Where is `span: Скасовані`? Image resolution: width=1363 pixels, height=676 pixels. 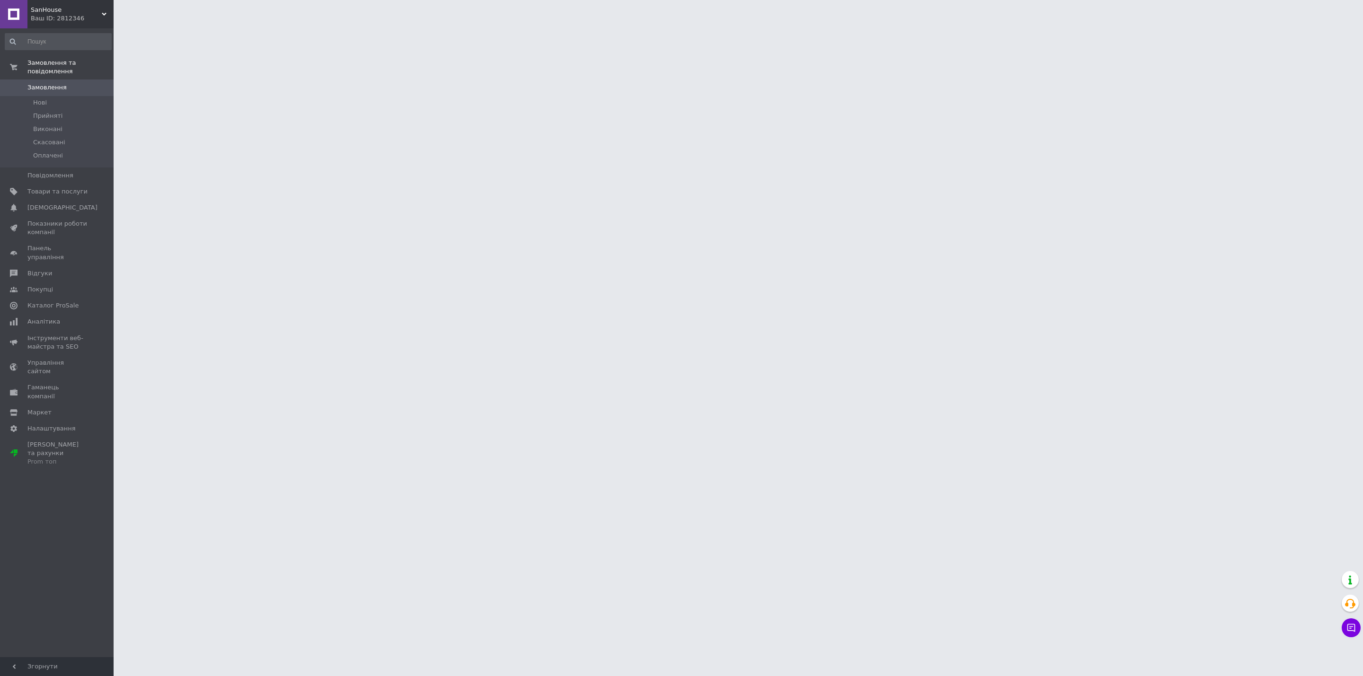
span: Скасовані is located at coordinates (49, 142).